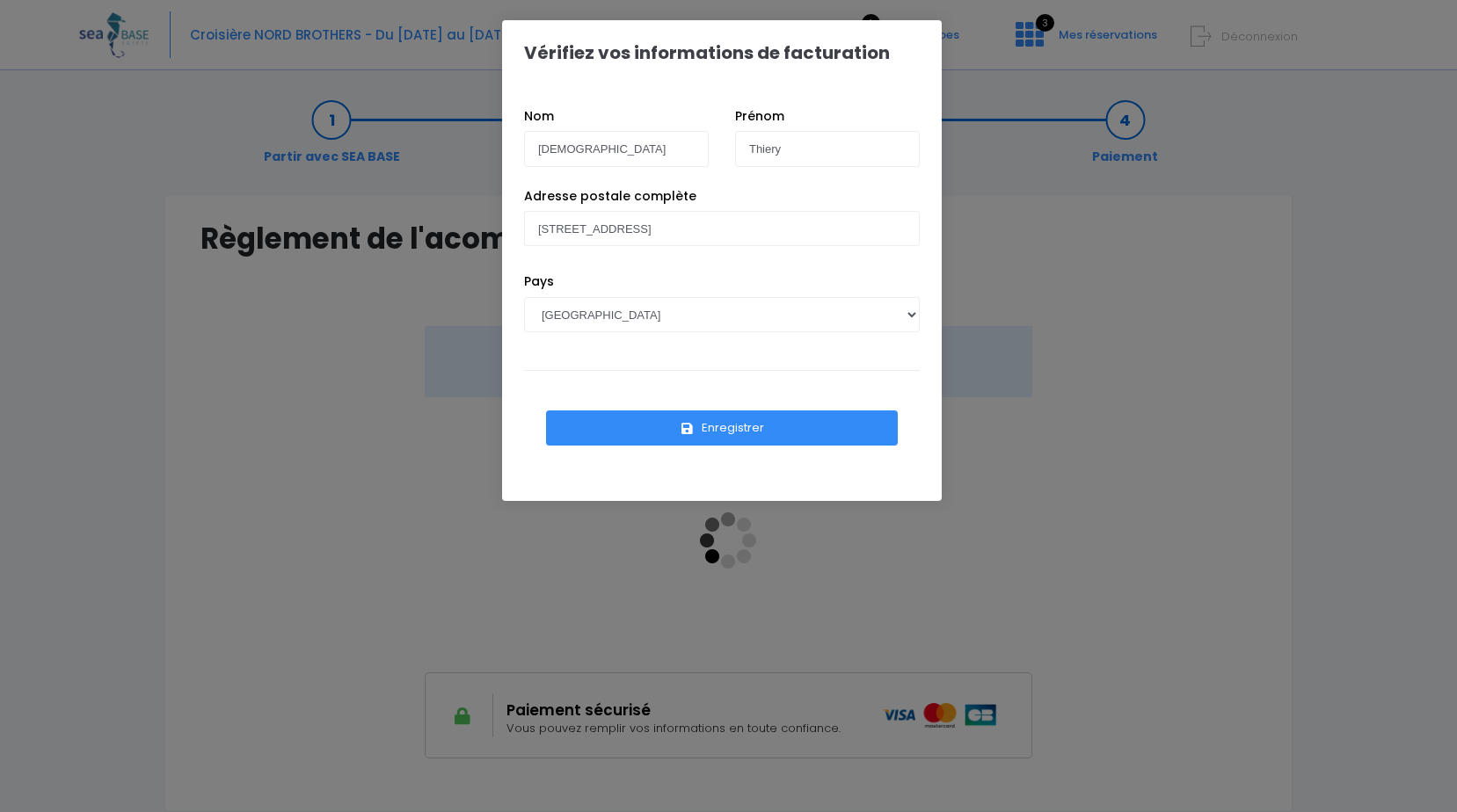 The width and height of the screenshot is (1457, 812). What do you see at coordinates (539, 281) in the screenshot?
I see `label: Pays` at bounding box center [539, 281].